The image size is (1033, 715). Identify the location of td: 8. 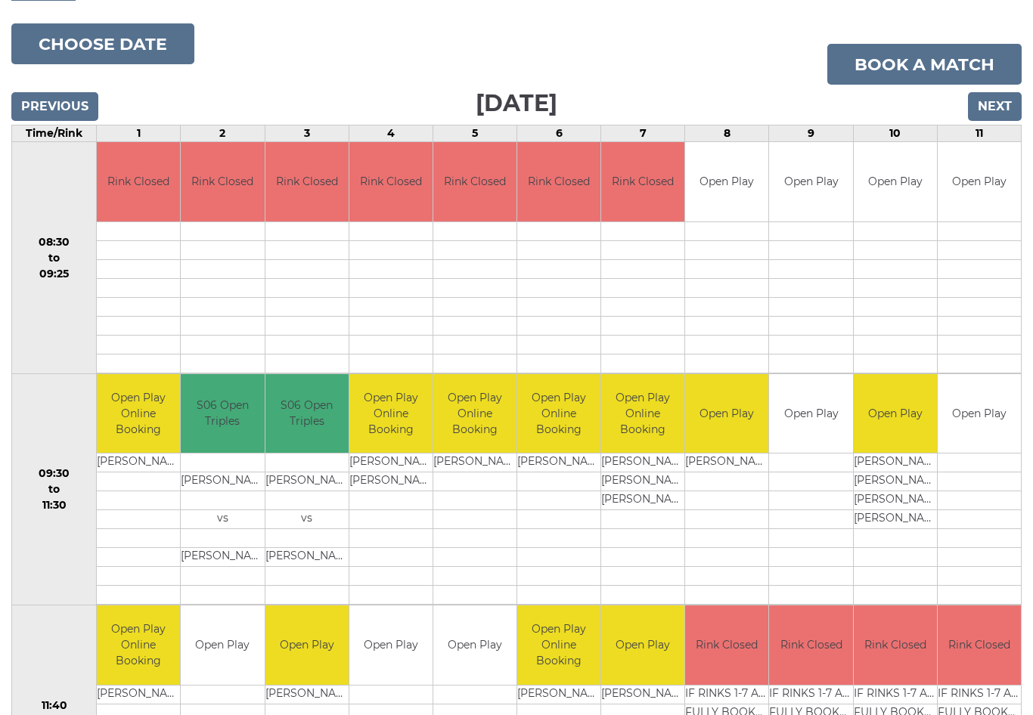
(727, 135).